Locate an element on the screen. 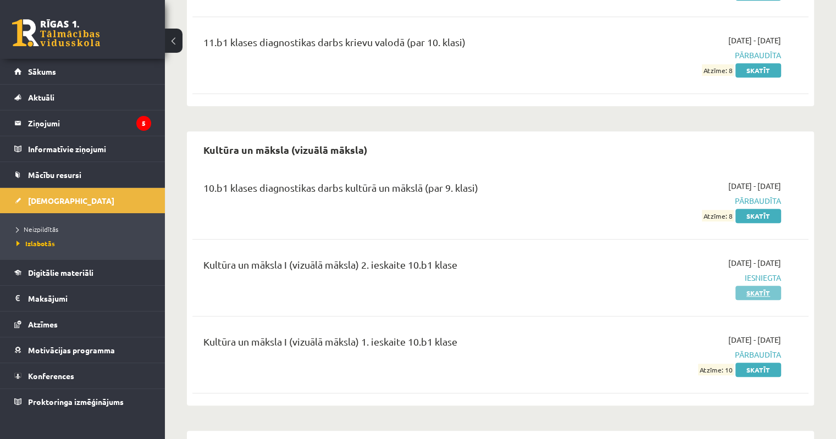  span: Neizpildītās is located at coordinates (37, 229).